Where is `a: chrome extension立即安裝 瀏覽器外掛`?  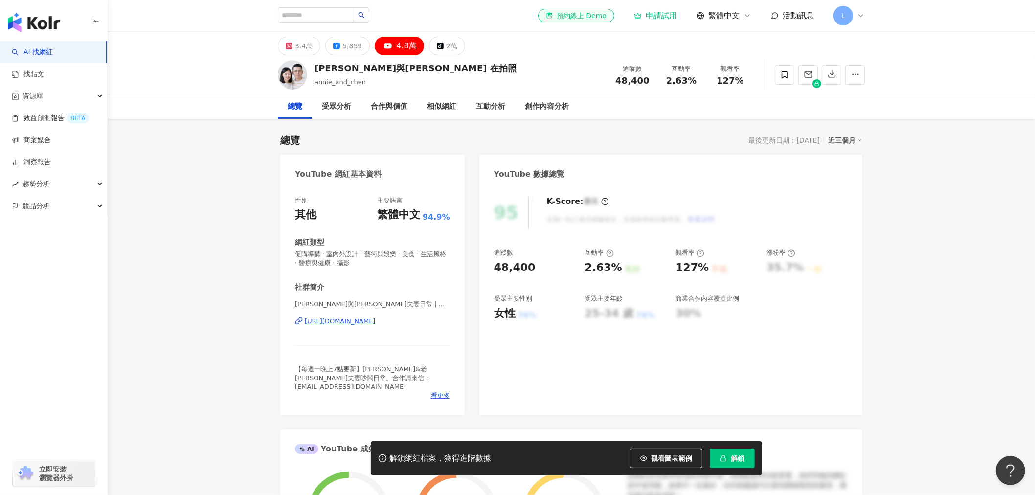 a: chrome extension立即安裝 瀏覽器外掛 is located at coordinates (54, 473).